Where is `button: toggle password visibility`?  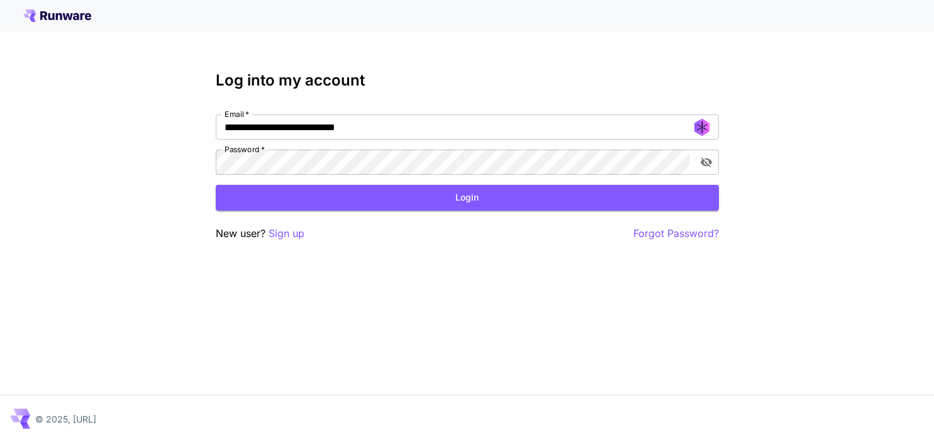 button: toggle password visibility is located at coordinates (707, 162).